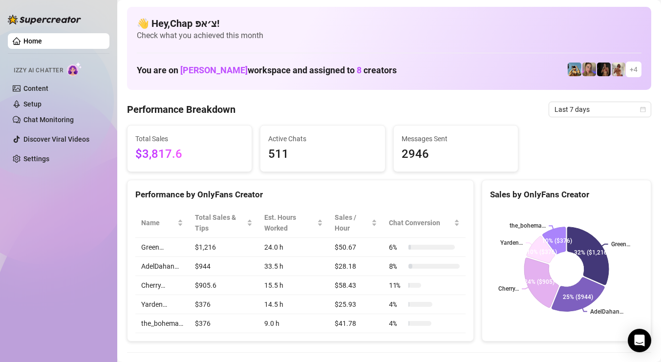 This screenshot has width=661, height=362. I want to click on div: Sales by OnlyFans Creator, so click(566, 194).